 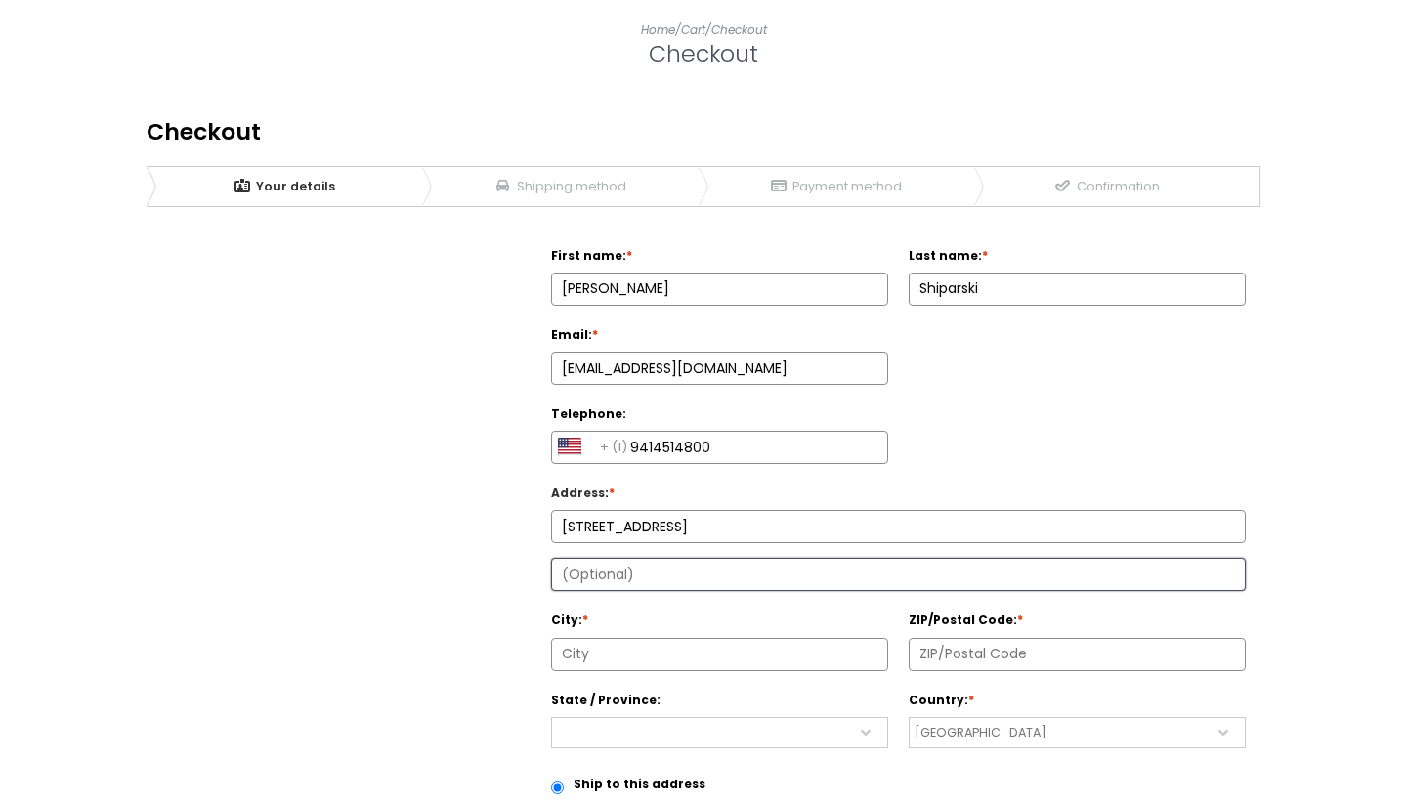 I want to click on label: ZIP/Postal Code:, so click(x=1077, y=617).